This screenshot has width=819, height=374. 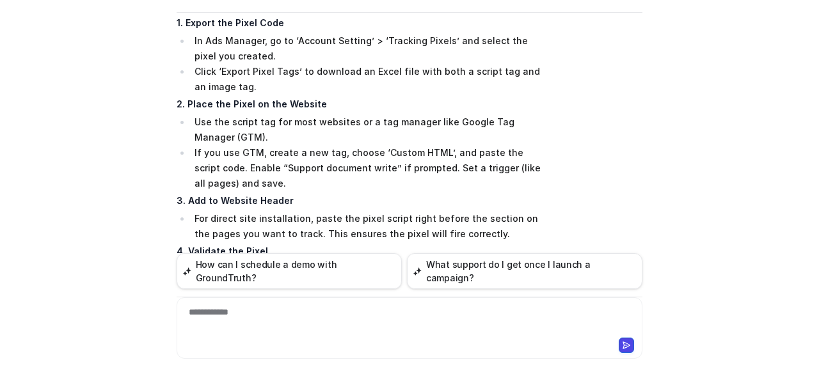 What do you see at coordinates (251, 104) in the screenshot?
I see `strong: 2. Place the Pixel on the Website` at bounding box center [251, 104].